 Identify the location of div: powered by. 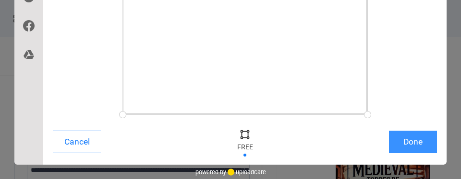
(230, 172).